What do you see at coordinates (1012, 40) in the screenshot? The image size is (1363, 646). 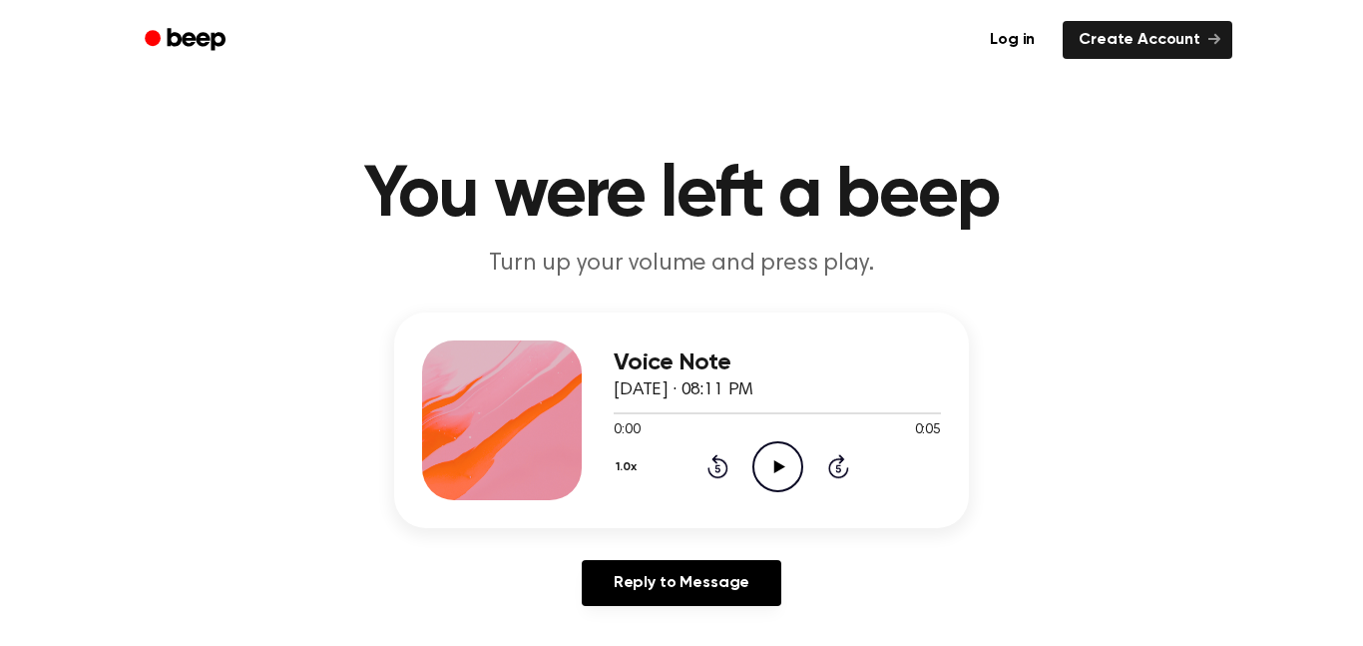 I see `a: Log in` at bounding box center [1012, 40].